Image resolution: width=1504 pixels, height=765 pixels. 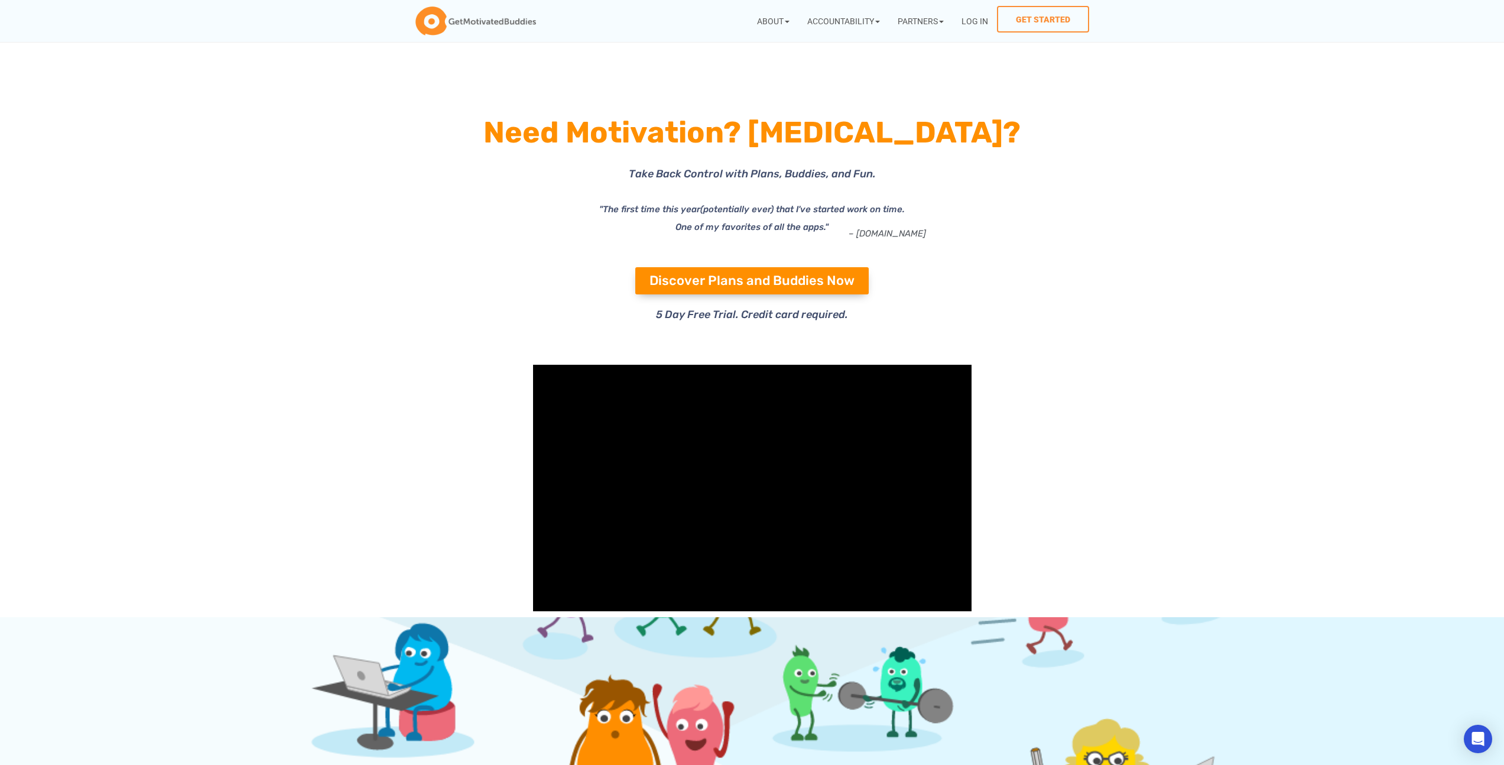 What do you see at coordinates (752, 314) in the screenshot?
I see `span: 5 Day Free Trial. Credit card required.` at bounding box center [752, 314].